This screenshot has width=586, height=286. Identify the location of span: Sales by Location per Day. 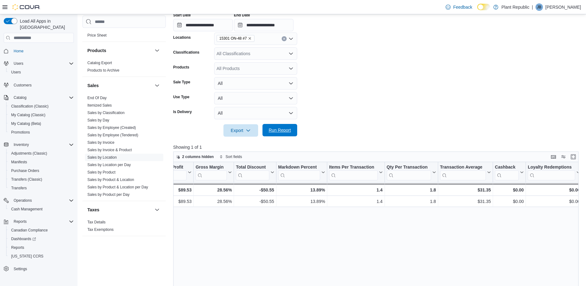
(109, 165).